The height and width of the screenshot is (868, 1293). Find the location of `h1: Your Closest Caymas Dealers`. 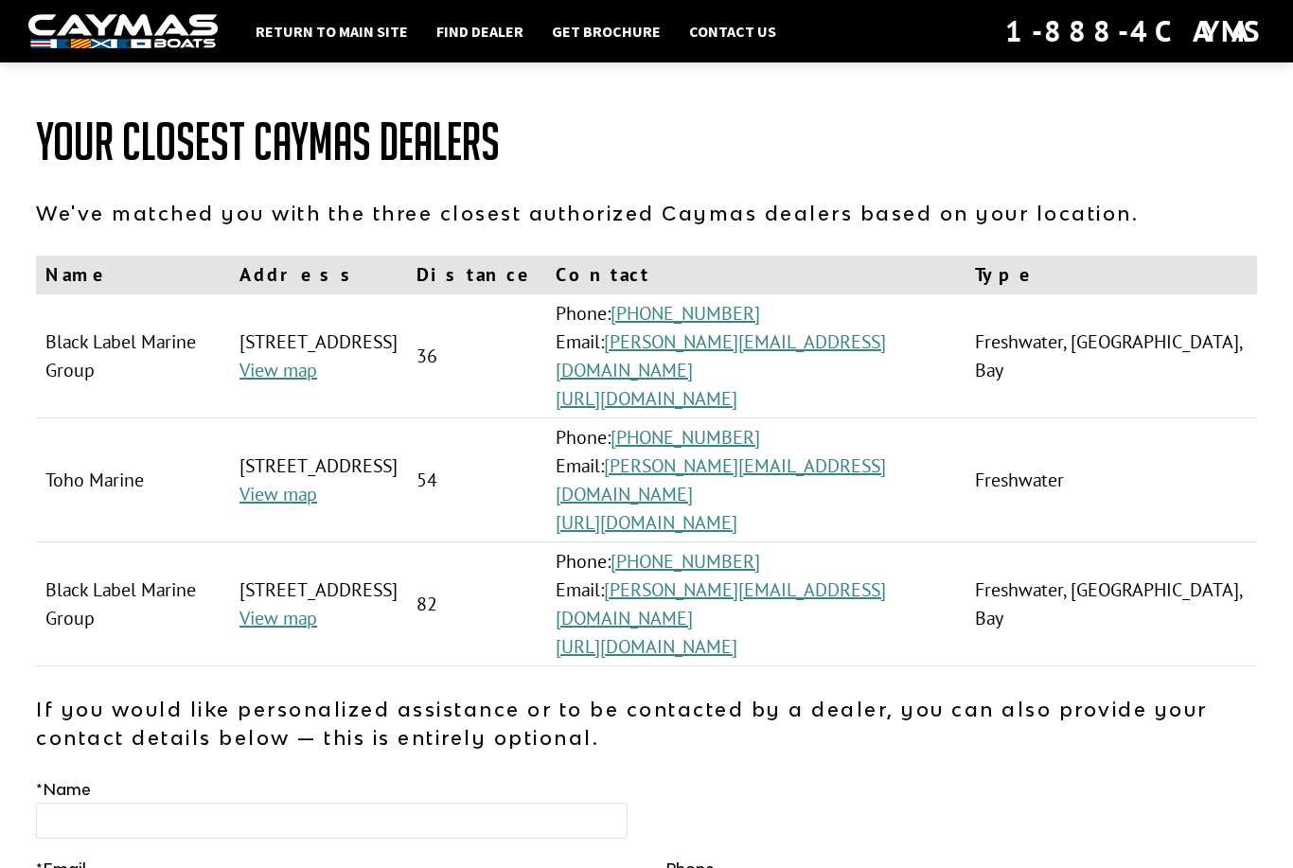

h1: Your Closest Caymas Dealers is located at coordinates (646, 142).